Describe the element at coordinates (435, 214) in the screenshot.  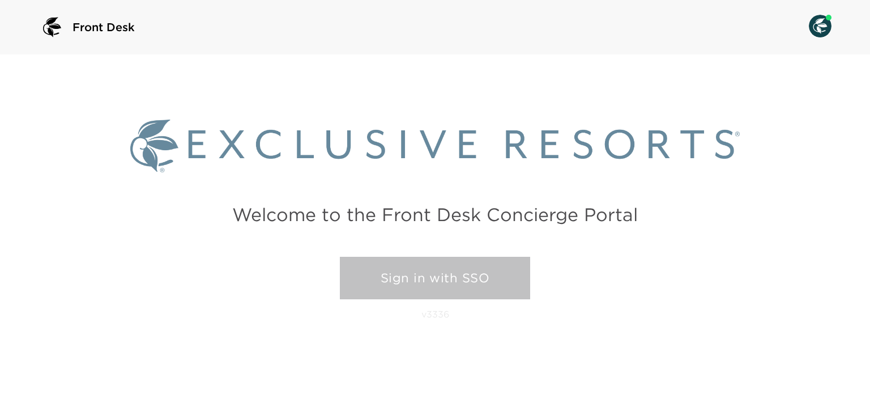
I see `h2: Welcome to the Front Desk Concierge Portal` at that location.